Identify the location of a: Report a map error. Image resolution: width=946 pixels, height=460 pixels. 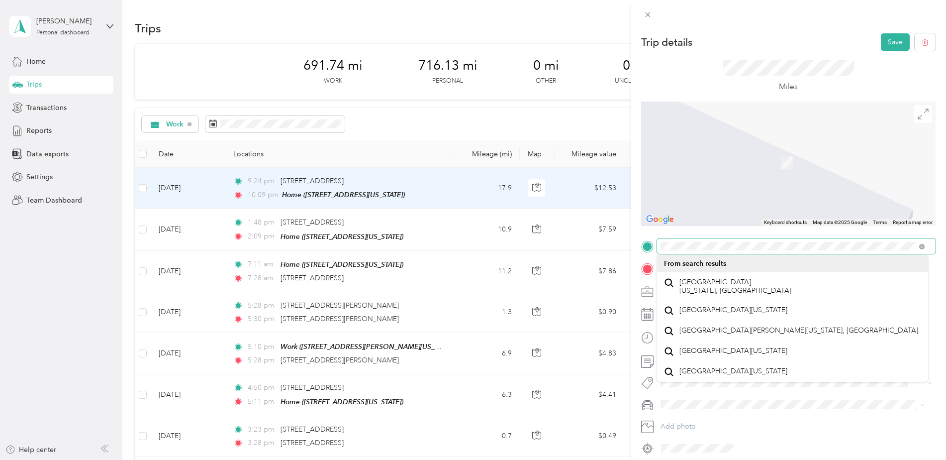
(913, 222).